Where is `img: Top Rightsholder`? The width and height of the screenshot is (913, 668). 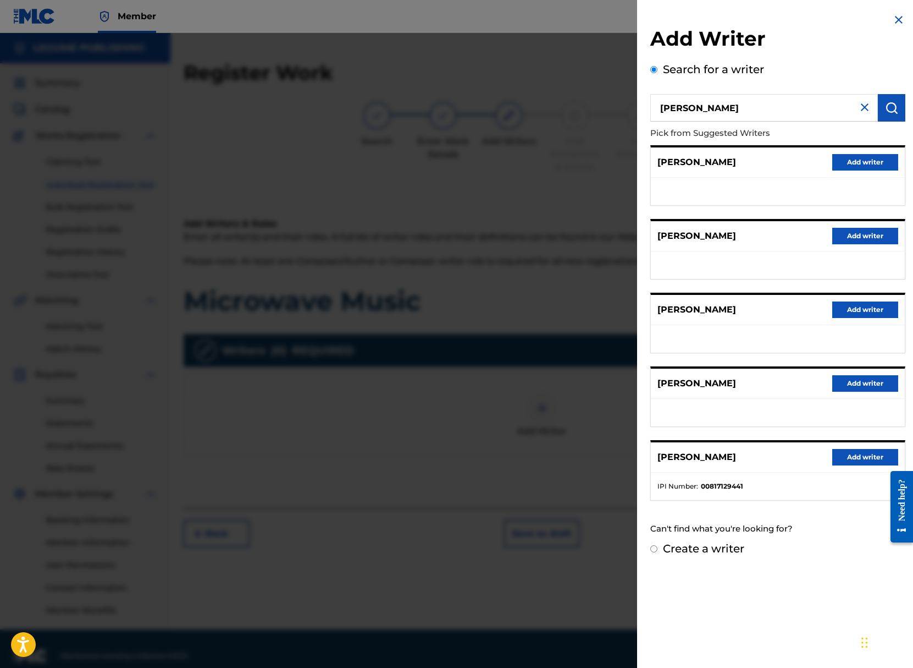 img: Top Rightsholder is located at coordinates (104, 16).